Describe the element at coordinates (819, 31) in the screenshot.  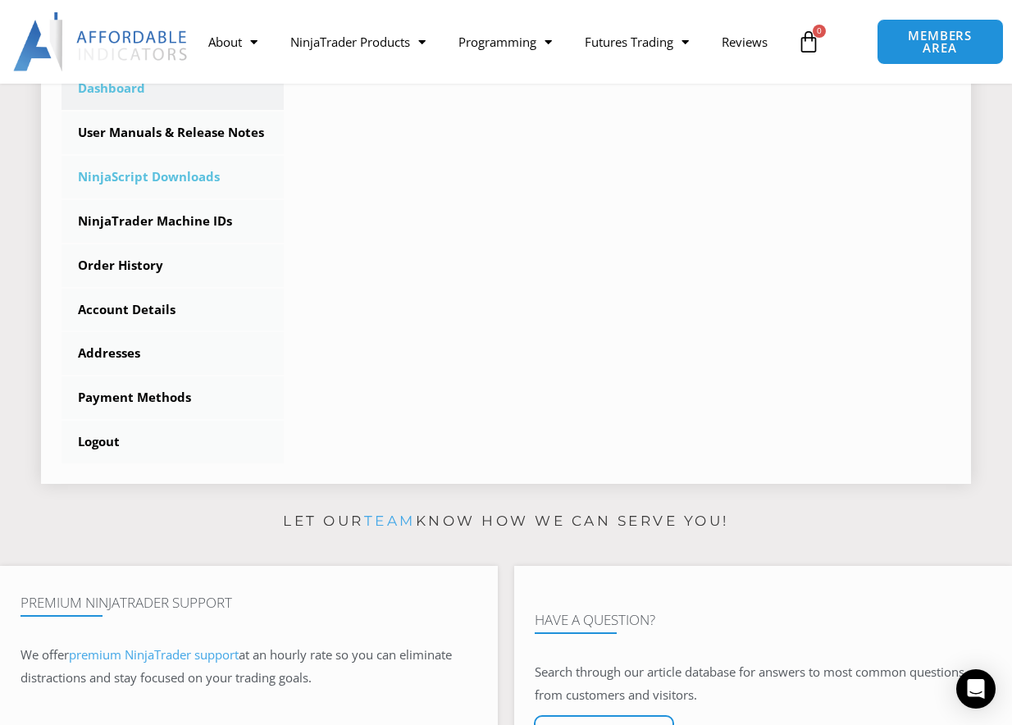
I see `span: 0` at that location.